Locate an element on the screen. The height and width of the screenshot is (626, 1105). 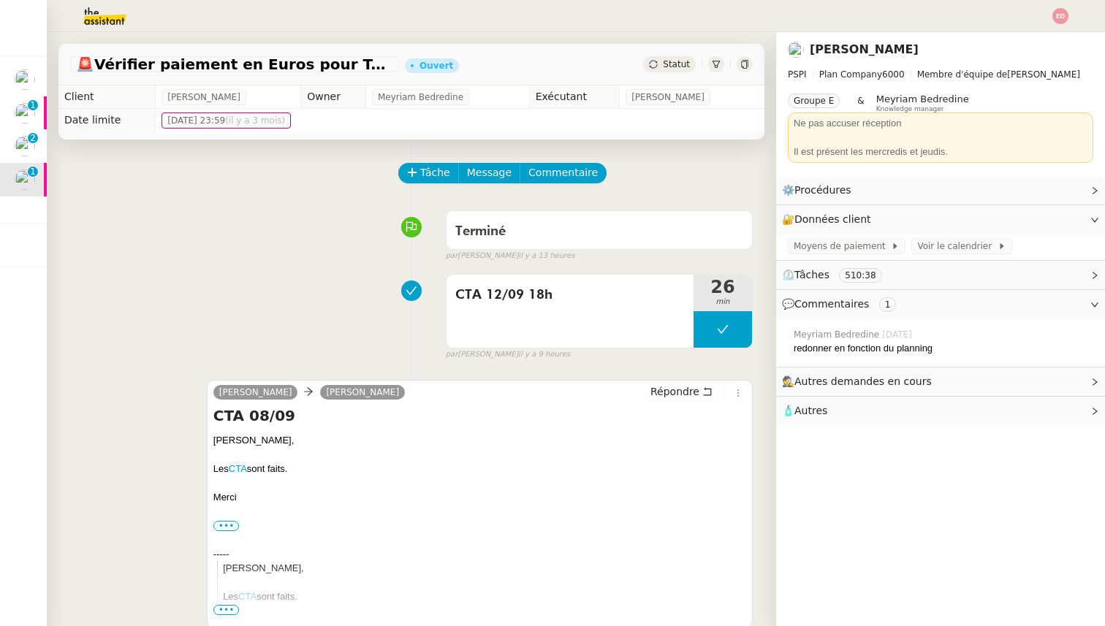
span: Commentaires is located at coordinates (832, 304).